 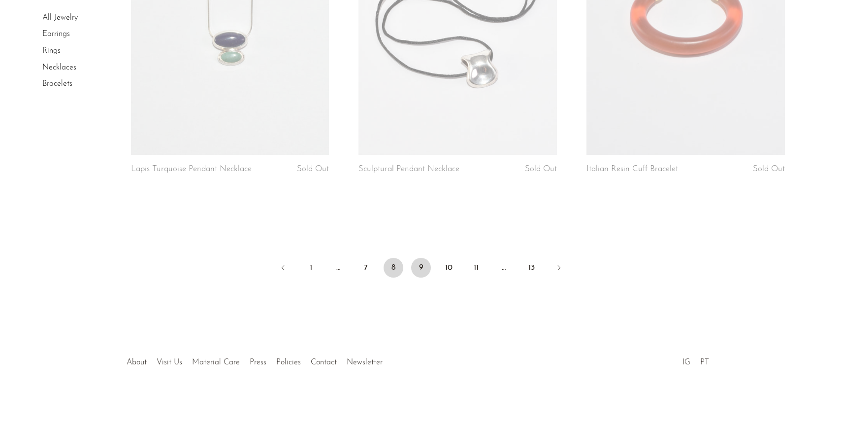 I want to click on a: 7, so click(x=366, y=267).